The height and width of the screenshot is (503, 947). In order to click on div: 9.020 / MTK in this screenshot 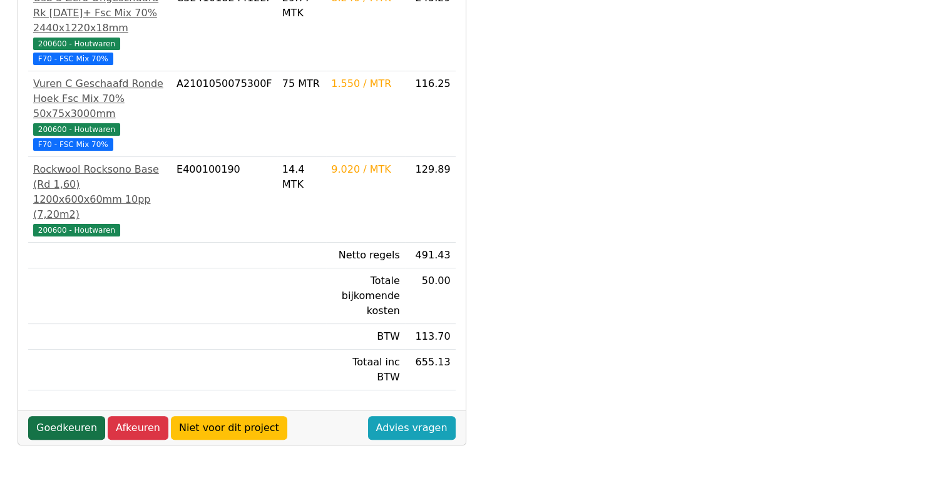, I will do `click(366, 170)`.